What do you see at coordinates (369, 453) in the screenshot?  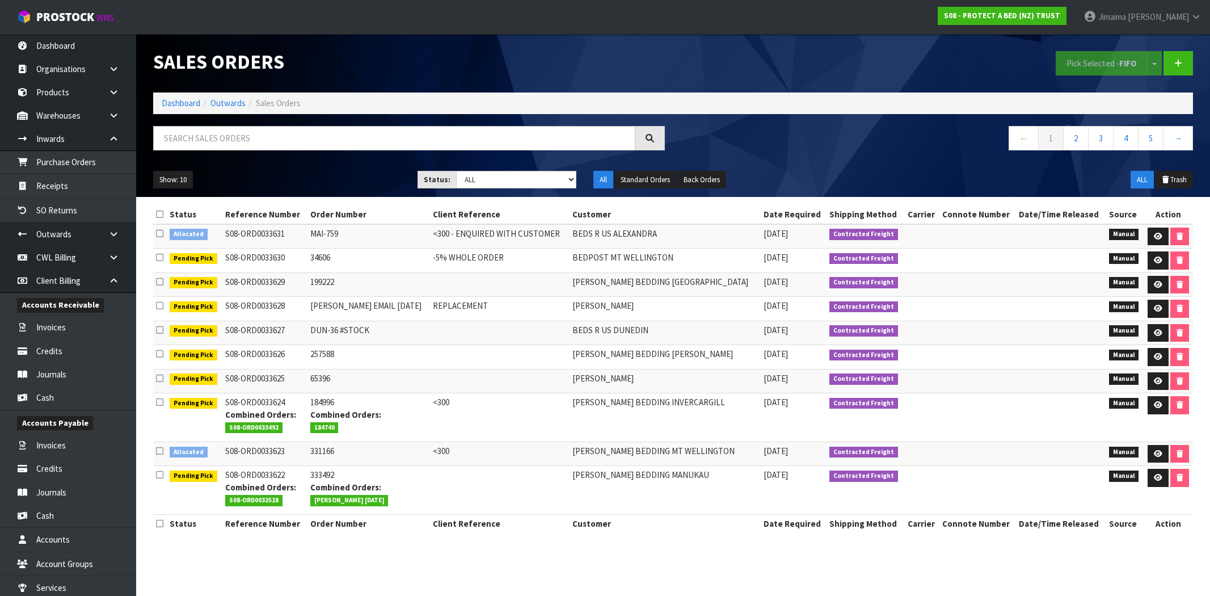 I see `td: 331166` at bounding box center [369, 453].